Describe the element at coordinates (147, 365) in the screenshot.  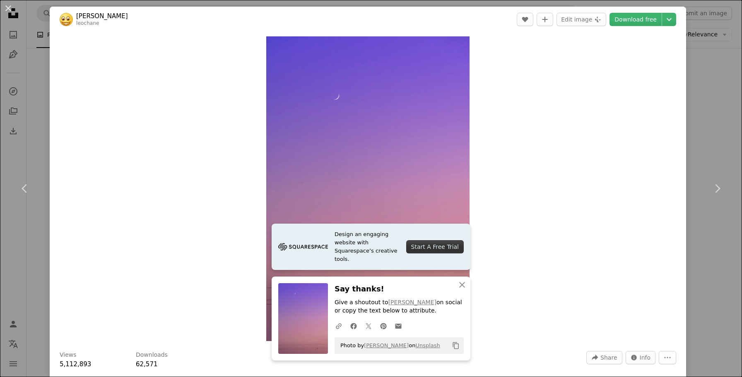
I see `span: 62,571` at that location.